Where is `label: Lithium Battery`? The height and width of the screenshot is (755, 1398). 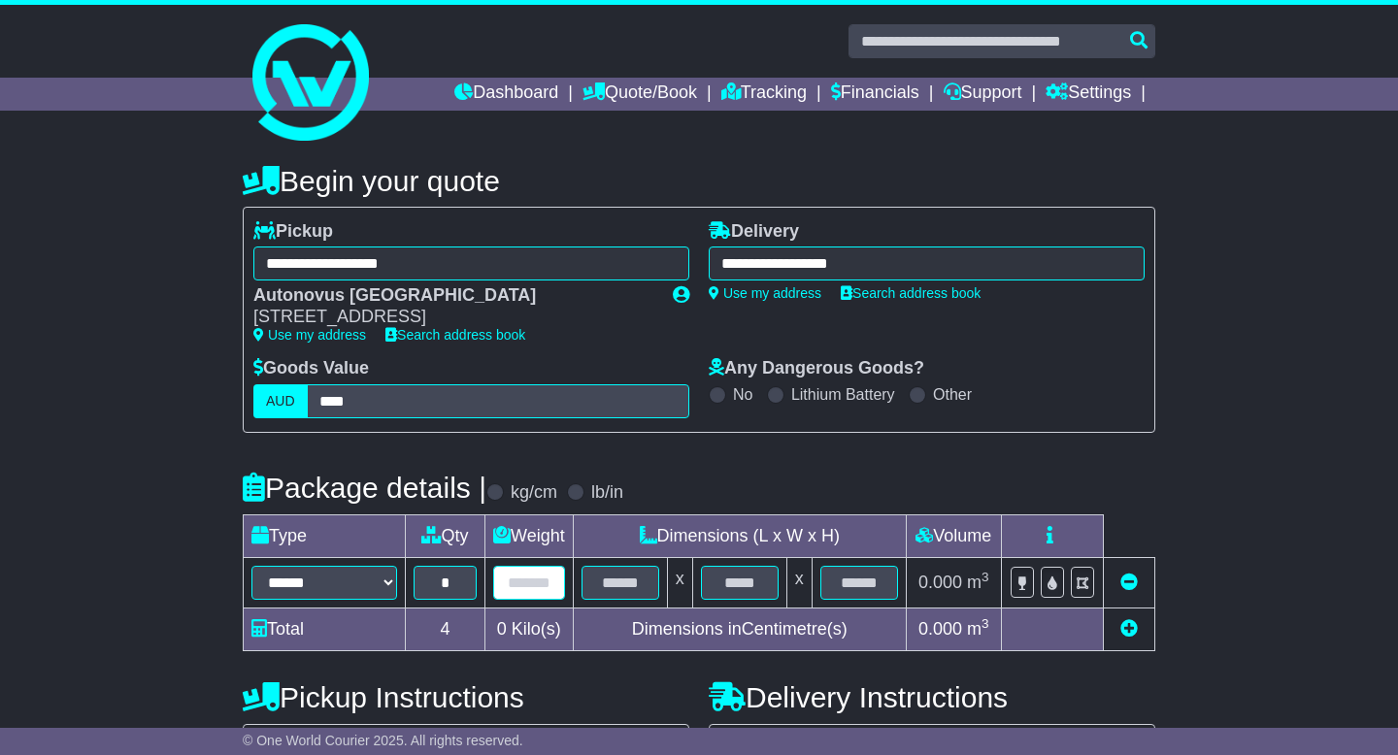 label: Lithium Battery is located at coordinates (842, 394).